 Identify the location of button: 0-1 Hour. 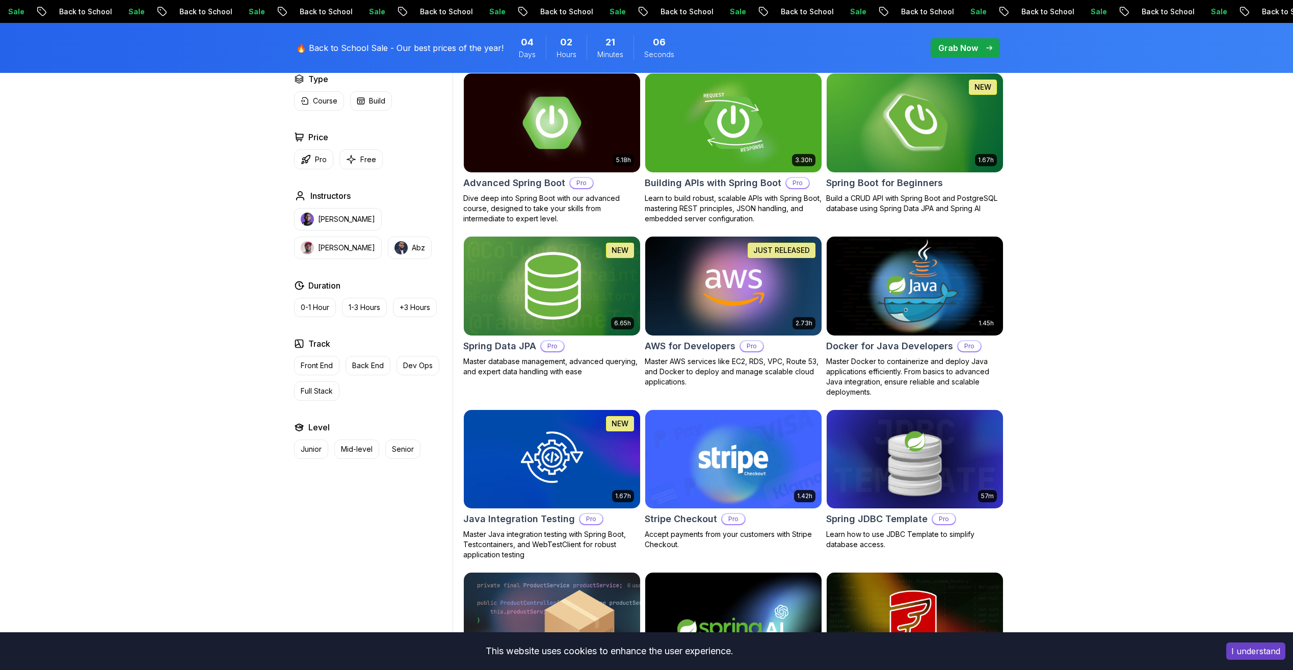
(315, 307).